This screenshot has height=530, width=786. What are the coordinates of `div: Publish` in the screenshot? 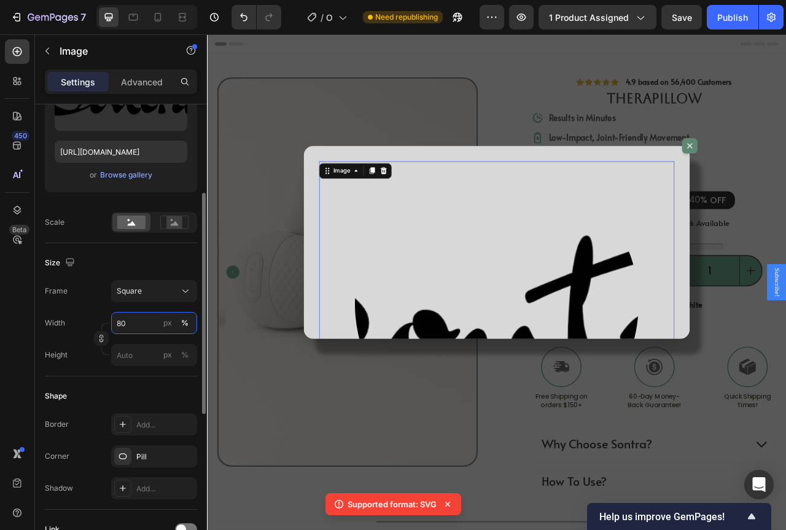 It's located at (732, 17).